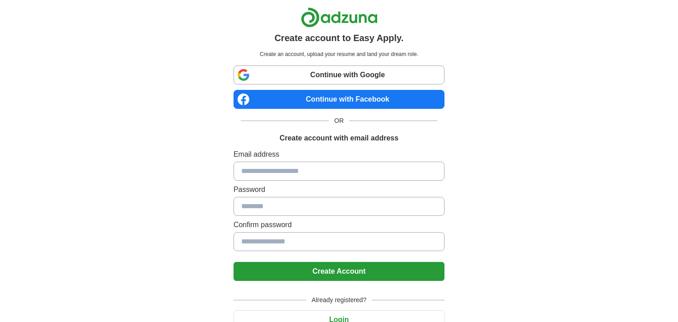 Image resolution: width=678 pixels, height=322 pixels. What do you see at coordinates (339, 138) in the screenshot?
I see `h1: Create account with email address` at bounding box center [339, 138].